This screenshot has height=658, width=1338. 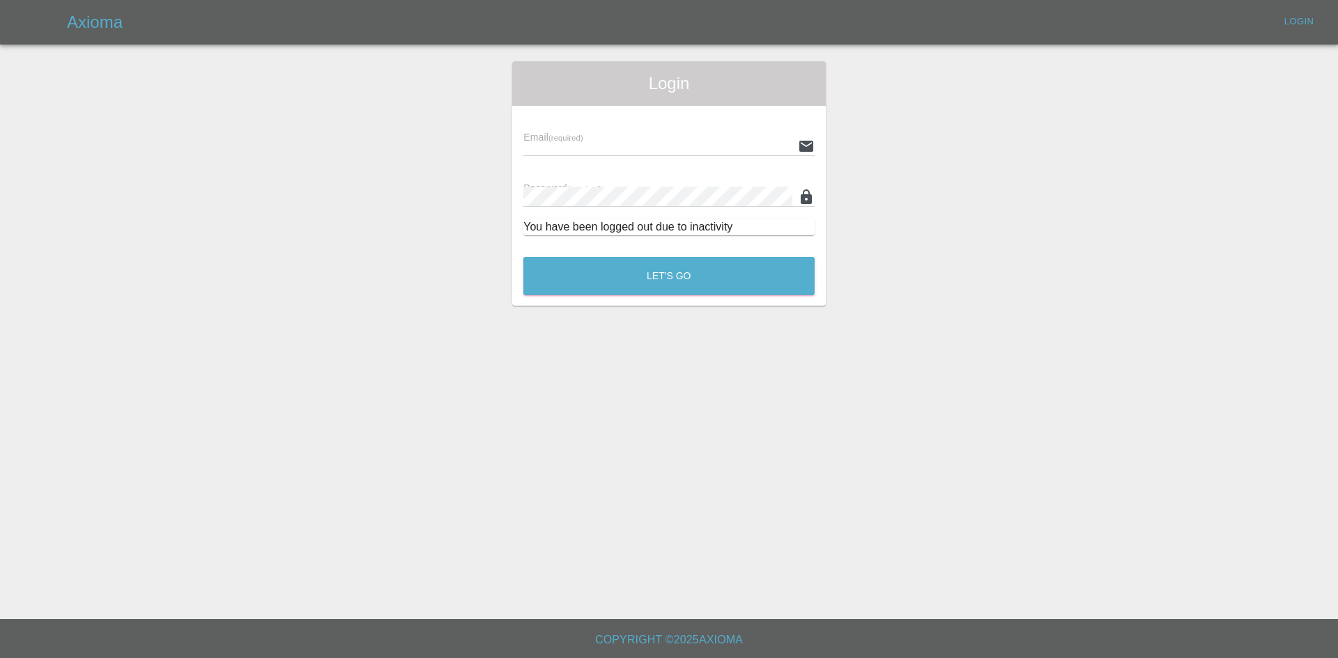 I want to click on a: Login, so click(x=1299, y=22).